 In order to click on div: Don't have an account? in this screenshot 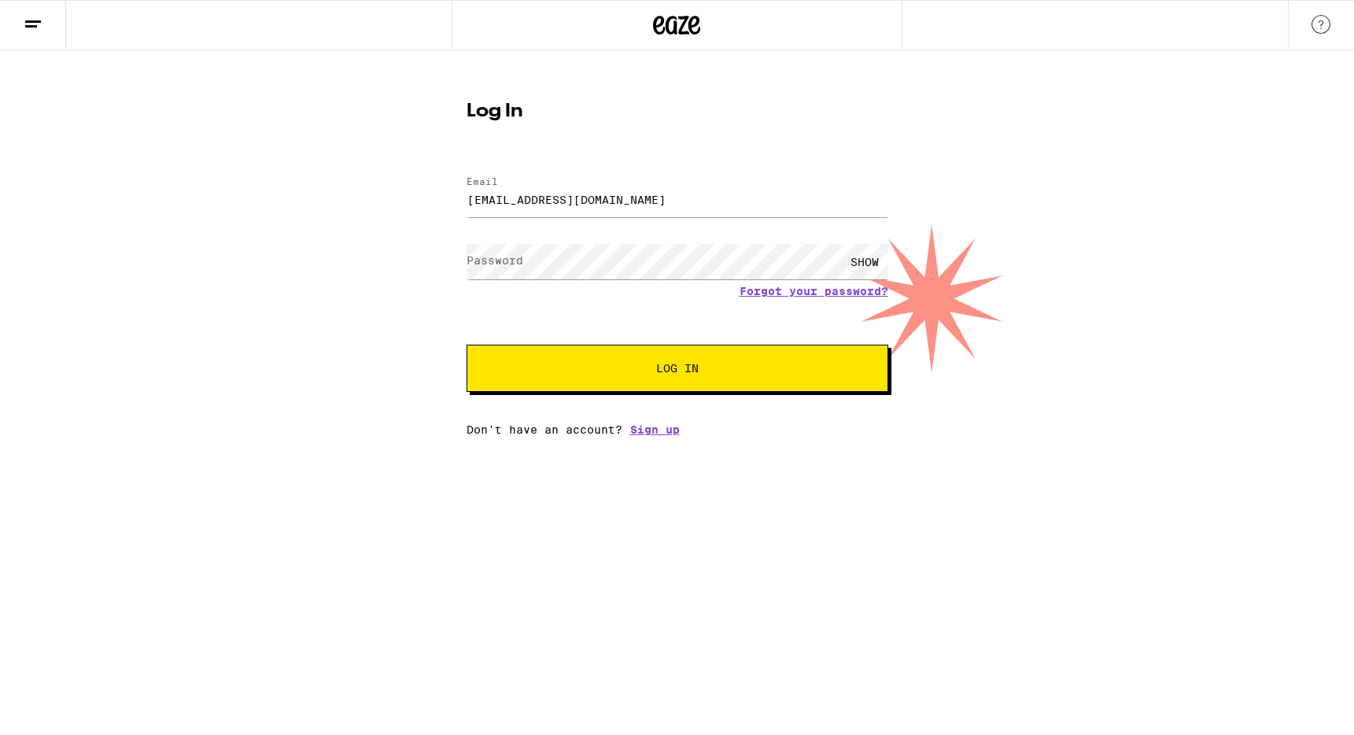, I will do `click(677, 430)`.